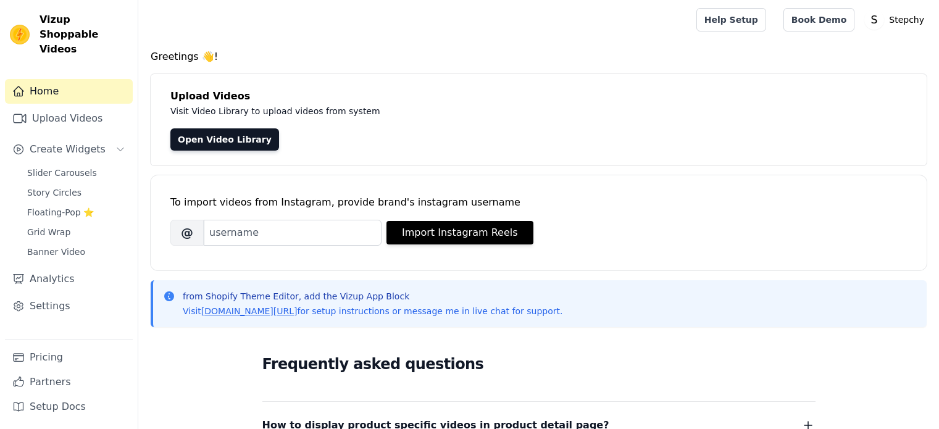  Describe the element at coordinates (76, 173) in the screenshot. I see `a: Slider Carousels` at that location.